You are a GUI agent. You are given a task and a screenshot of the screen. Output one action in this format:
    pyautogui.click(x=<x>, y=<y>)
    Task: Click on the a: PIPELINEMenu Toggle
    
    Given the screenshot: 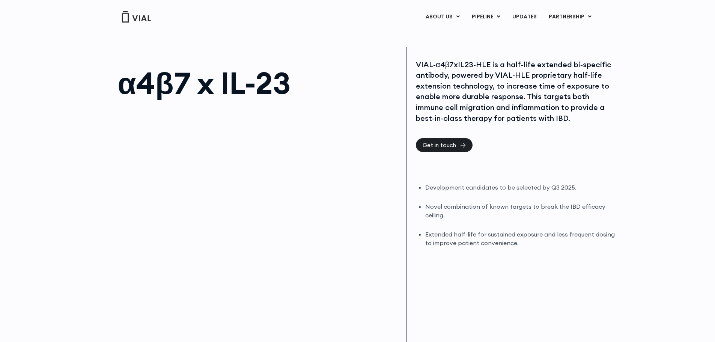 What is the action you would take?
    pyautogui.click(x=486, y=17)
    